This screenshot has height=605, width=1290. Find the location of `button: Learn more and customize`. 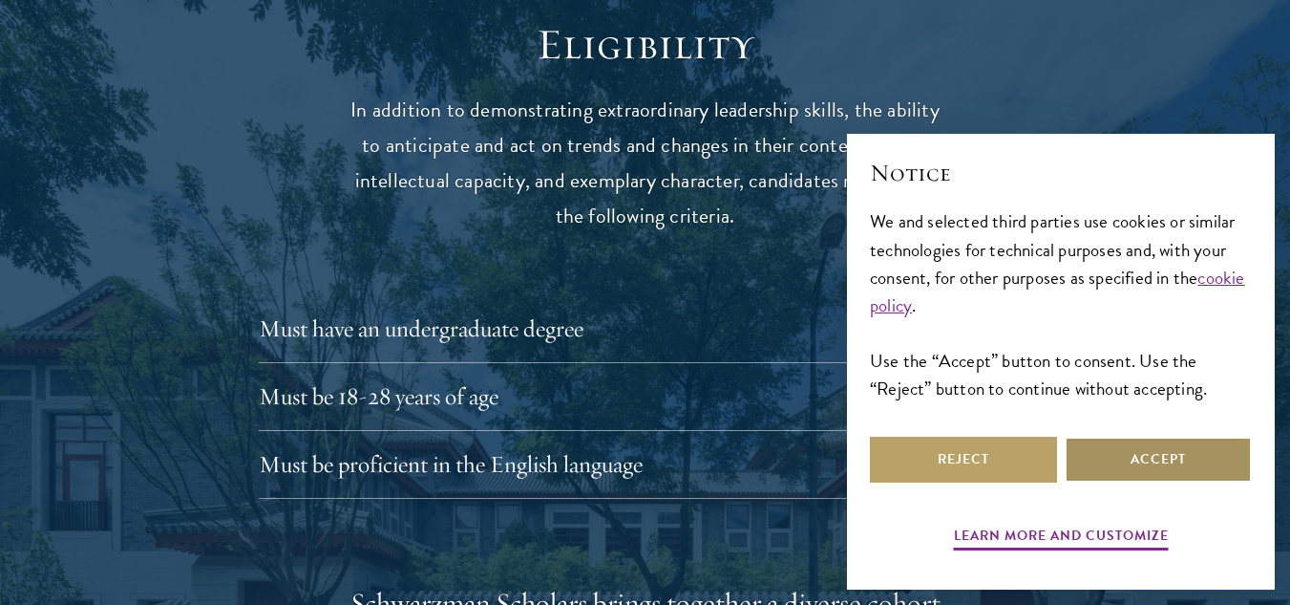

button: Learn more and customize is located at coordinates (1061, 538).